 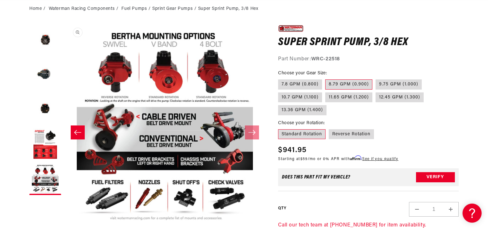 I want to click on button: Load image 5 in gallery view, so click(x=45, y=180).